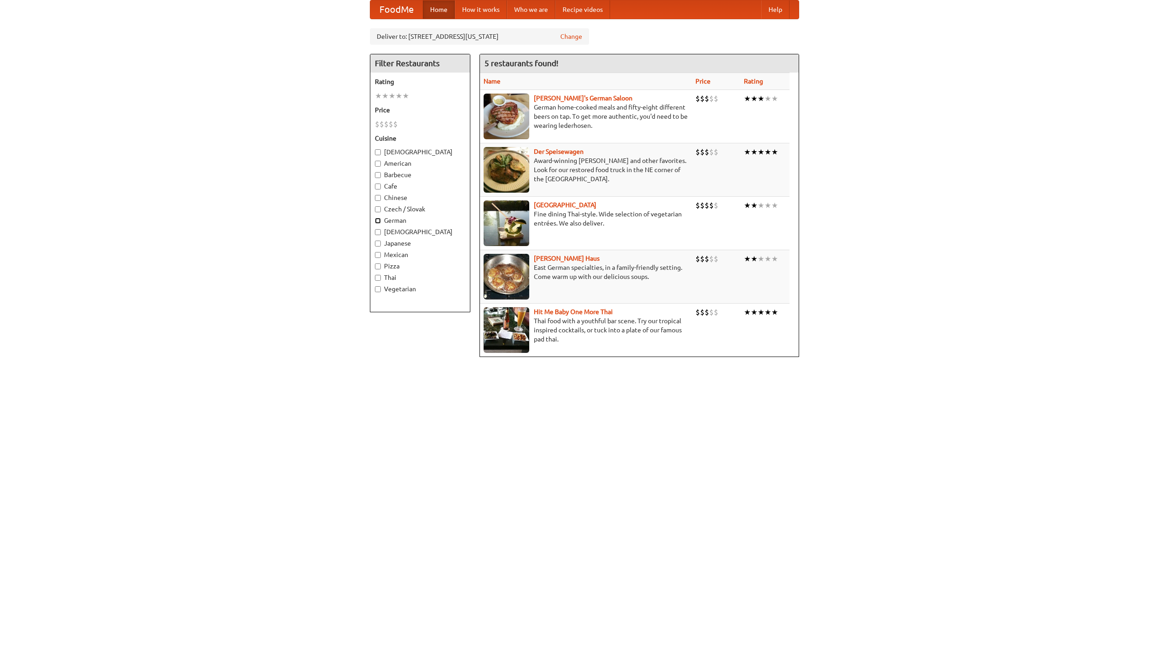 Image resolution: width=1169 pixels, height=646 pixels. Describe the element at coordinates (378, 163) in the screenshot. I see `input: American` at that location.